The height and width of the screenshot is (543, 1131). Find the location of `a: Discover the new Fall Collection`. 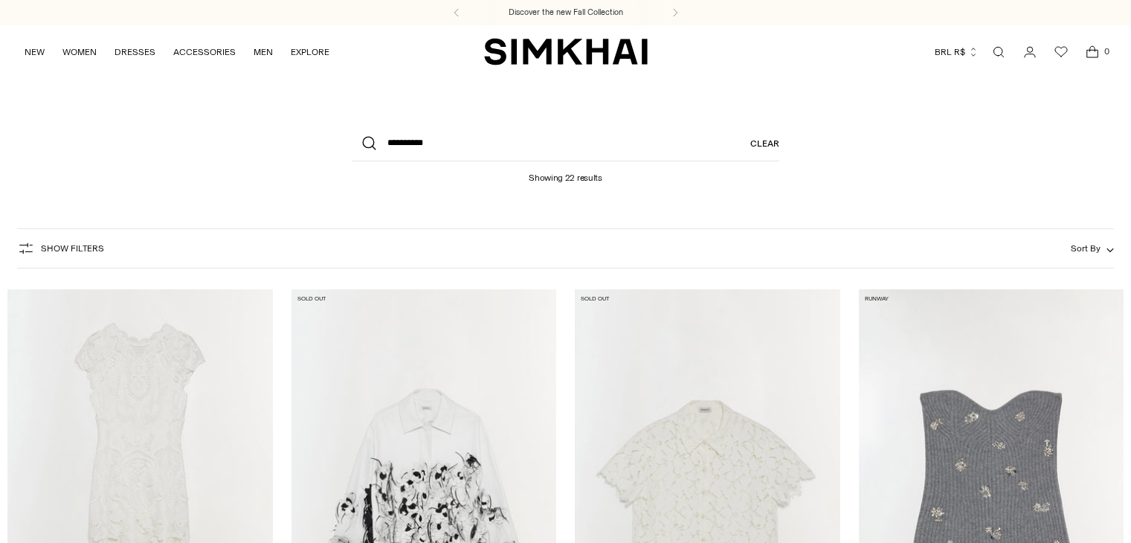

a: Discover the new Fall Collection is located at coordinates (566, 13).